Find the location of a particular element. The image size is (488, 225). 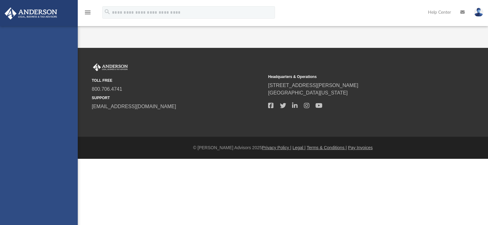

small: TOLL FREE is located at coordinates (177, 80).